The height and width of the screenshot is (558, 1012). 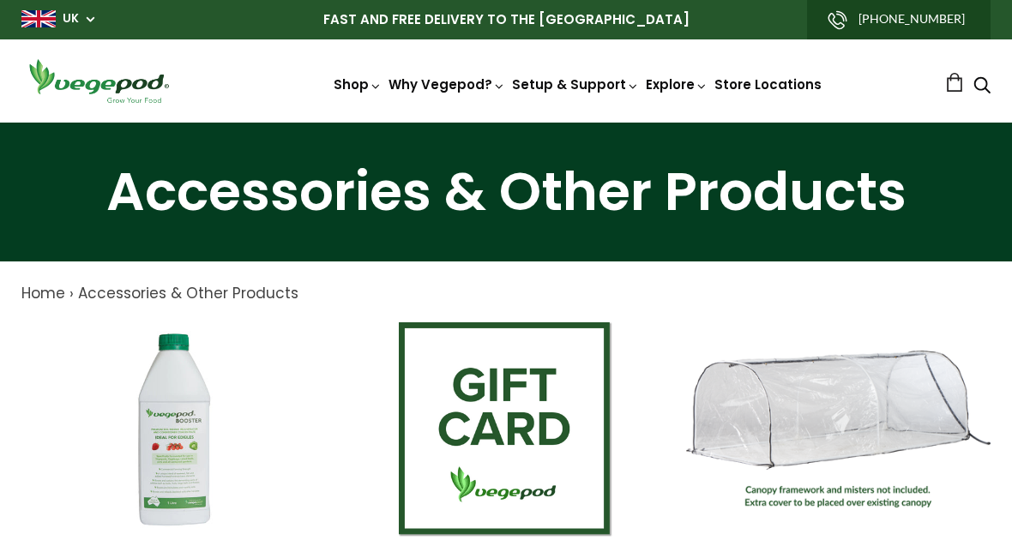 What do you see at coordinates (506, 192) in the screenshot?
I see `h1: Accessories & Other Products` at bounding box center [506, 192].